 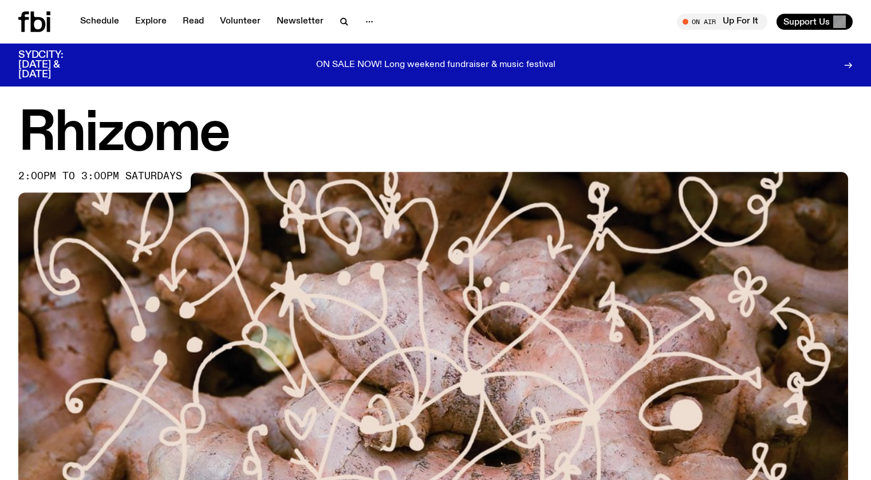 I want to click on h1: Rhizome, so click(x=435, y=134).